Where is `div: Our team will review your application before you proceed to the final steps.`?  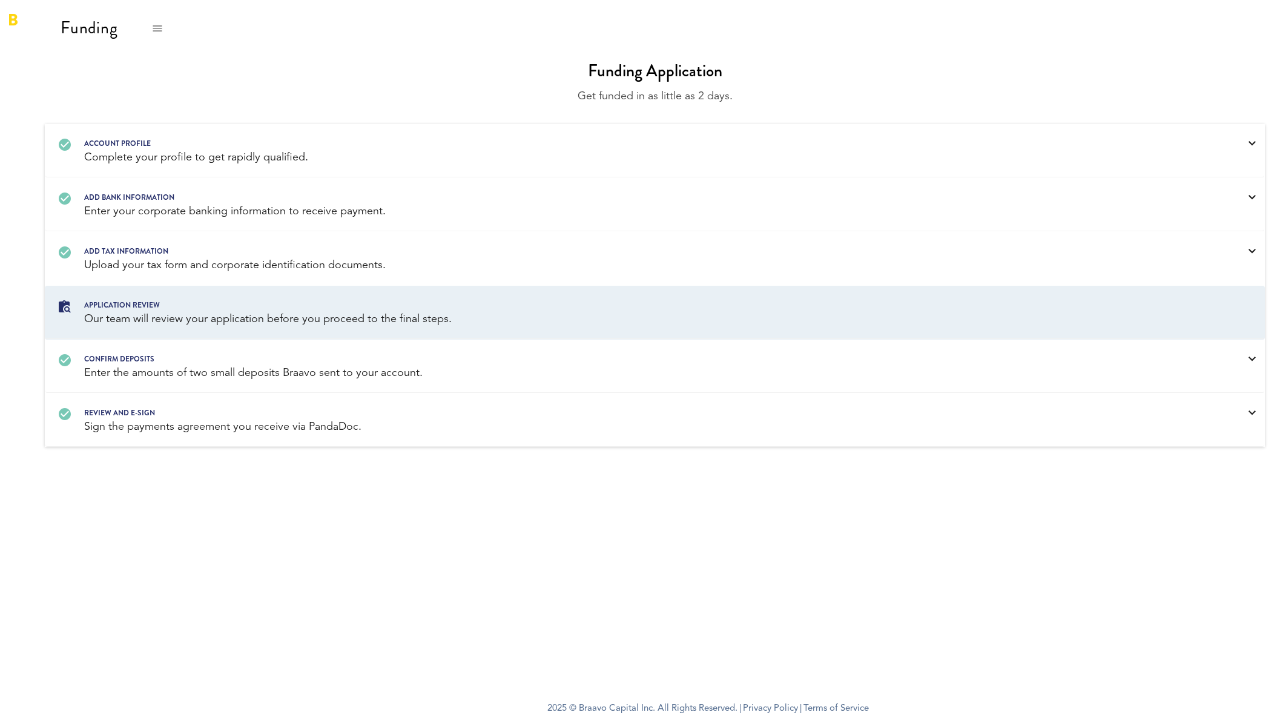 div: Our team will review your application before you proceed to the final steps. is located at coordinates (639, 319).